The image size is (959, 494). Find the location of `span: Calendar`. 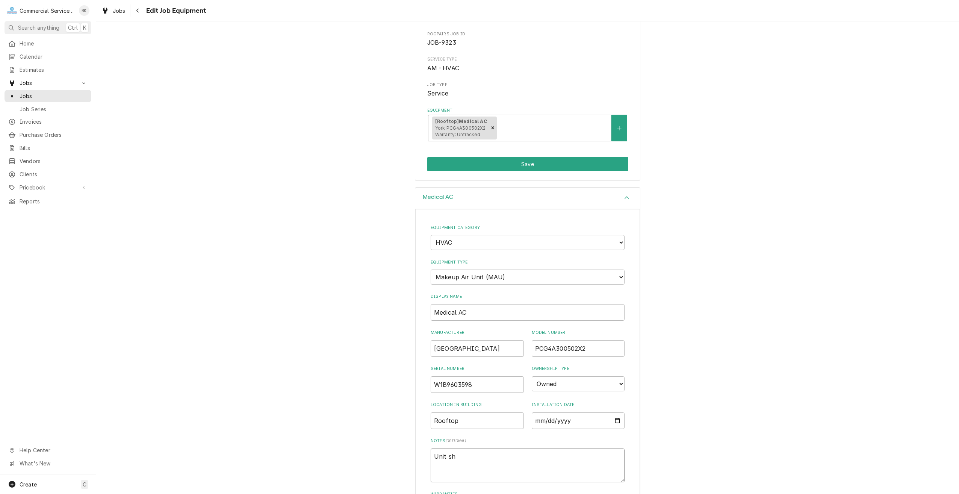

span: Calendar is located at coordinates (53, 56).